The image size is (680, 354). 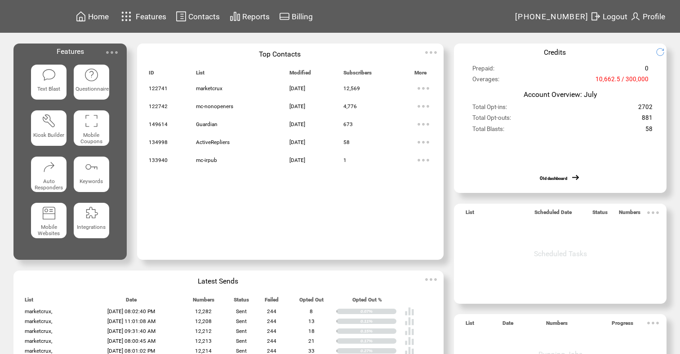 I want to click on span: Auto Responders, so click(x=49, y=185).